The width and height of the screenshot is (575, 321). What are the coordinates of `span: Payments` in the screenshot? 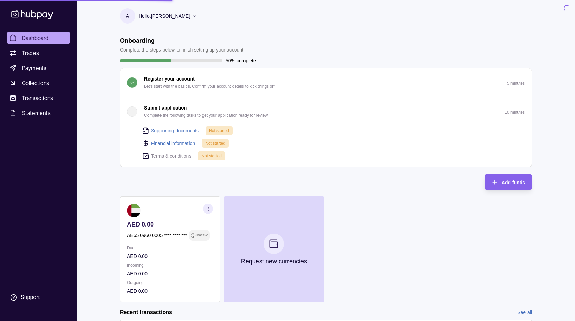 It's located at (34, 68).